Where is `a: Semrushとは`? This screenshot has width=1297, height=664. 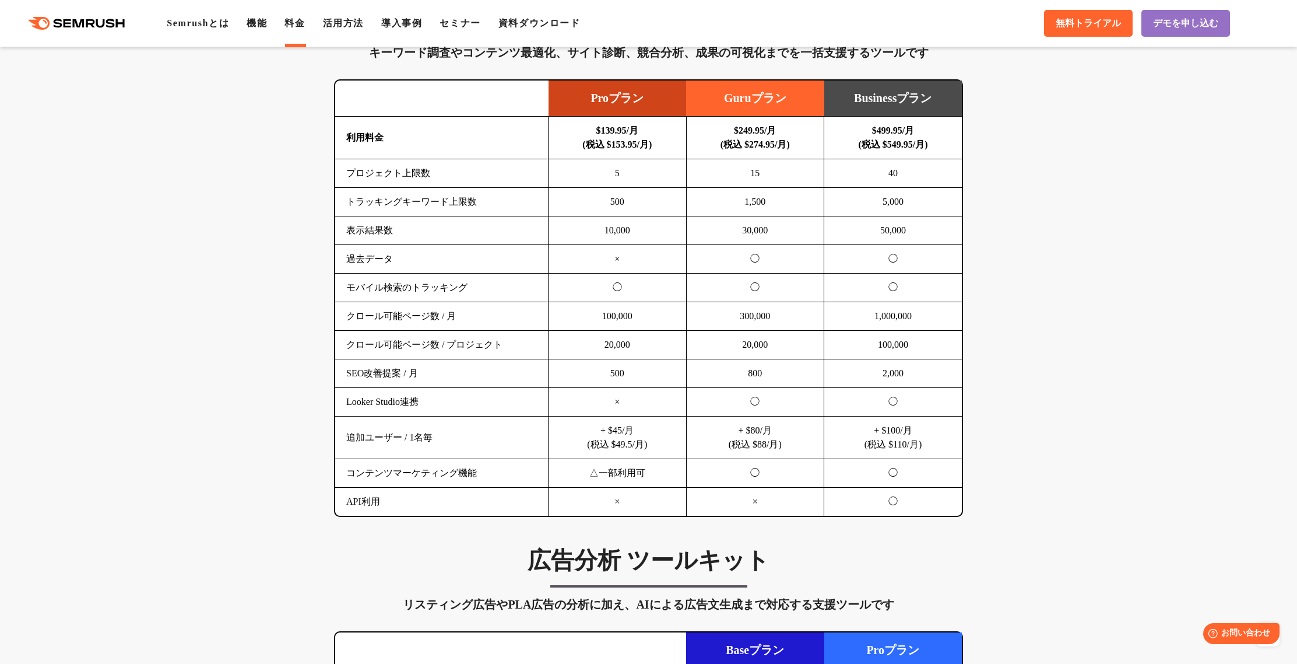 a: Semrushとは is located at coordinates (198, 23).